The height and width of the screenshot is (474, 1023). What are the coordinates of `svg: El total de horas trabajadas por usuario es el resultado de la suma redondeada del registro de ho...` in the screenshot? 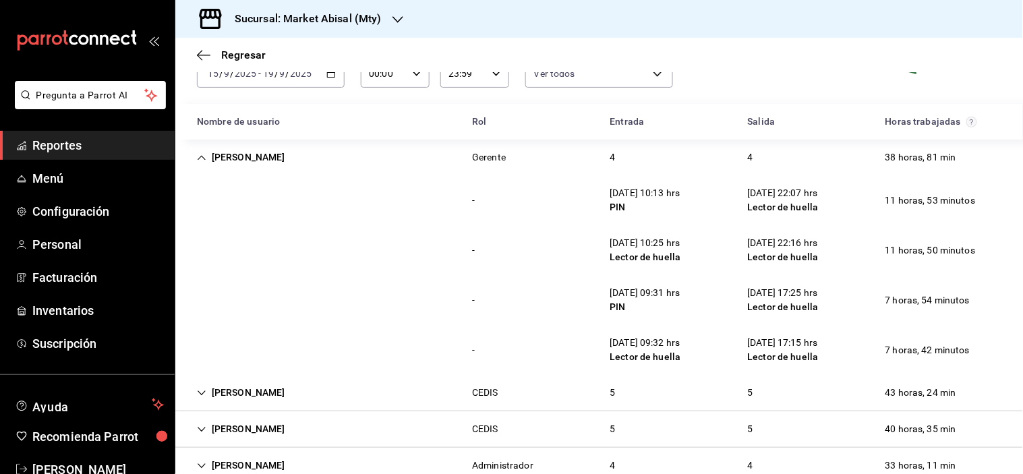 It's located at (971, 122).